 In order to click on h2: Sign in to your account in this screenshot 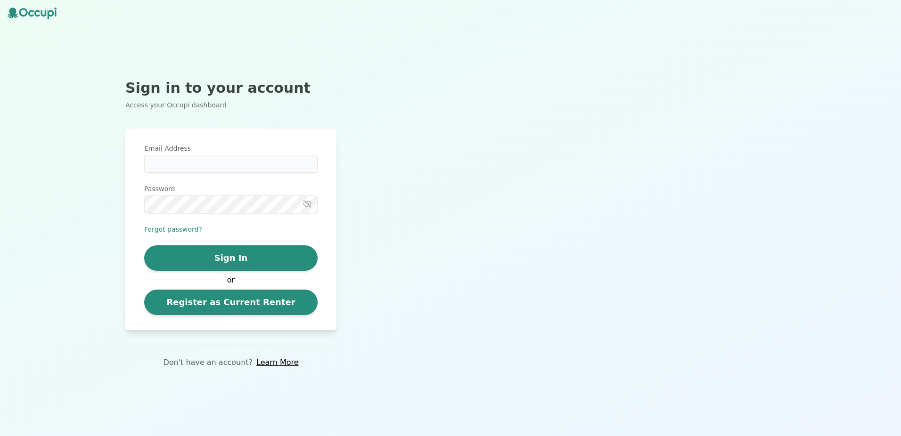, I will do `click(231, 88)`.